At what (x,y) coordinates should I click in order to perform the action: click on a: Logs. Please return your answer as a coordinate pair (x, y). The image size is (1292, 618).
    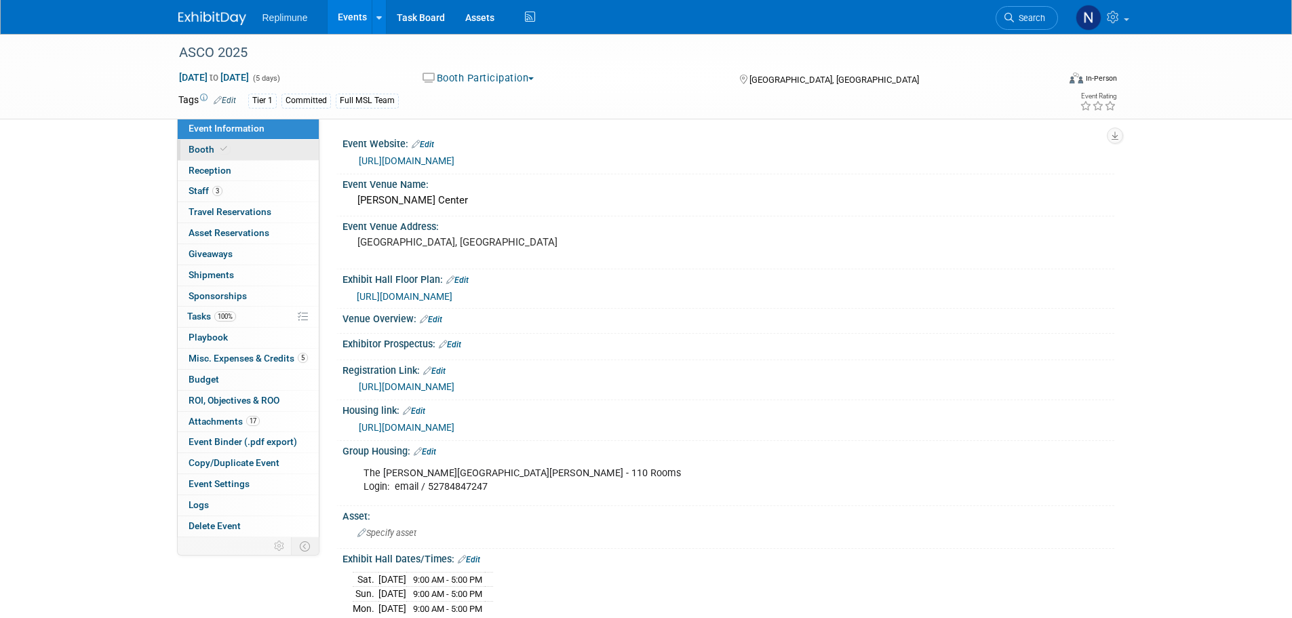
    Looking at the image, I should click on (248, 505).